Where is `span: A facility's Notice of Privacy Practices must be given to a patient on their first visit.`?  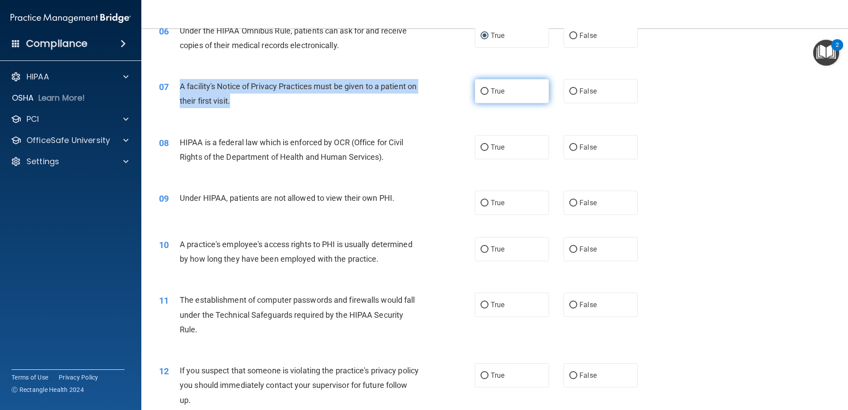
span: A facility's Notice of Privacy Practices must be given to a patient on their first visit. is located at coordinates (298, 94).